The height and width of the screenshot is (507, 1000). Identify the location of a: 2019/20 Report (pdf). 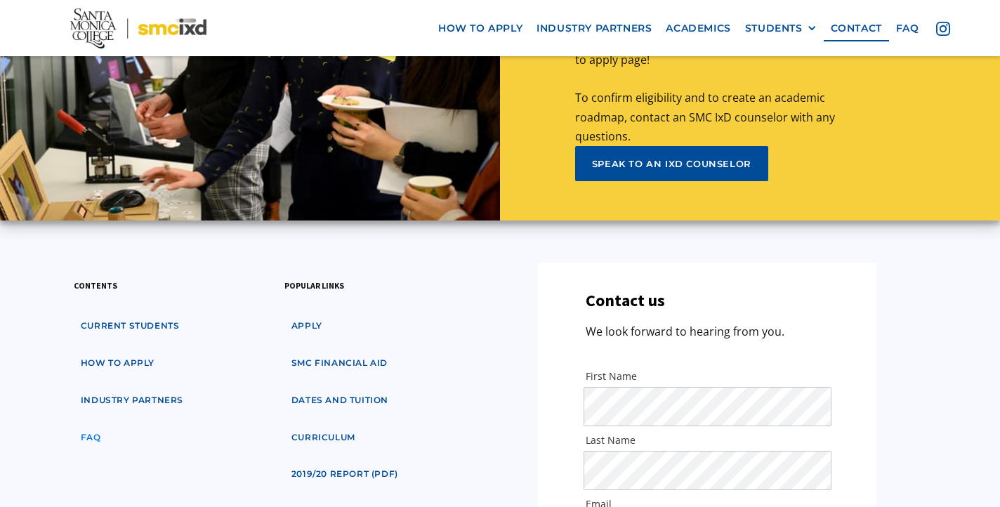
(345, 474).